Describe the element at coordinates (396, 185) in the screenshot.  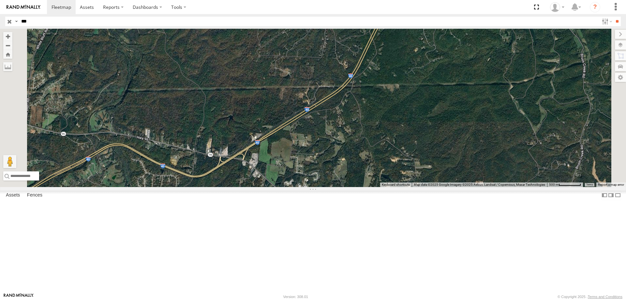
I see `button: Keyboard shortcuts` at that location.